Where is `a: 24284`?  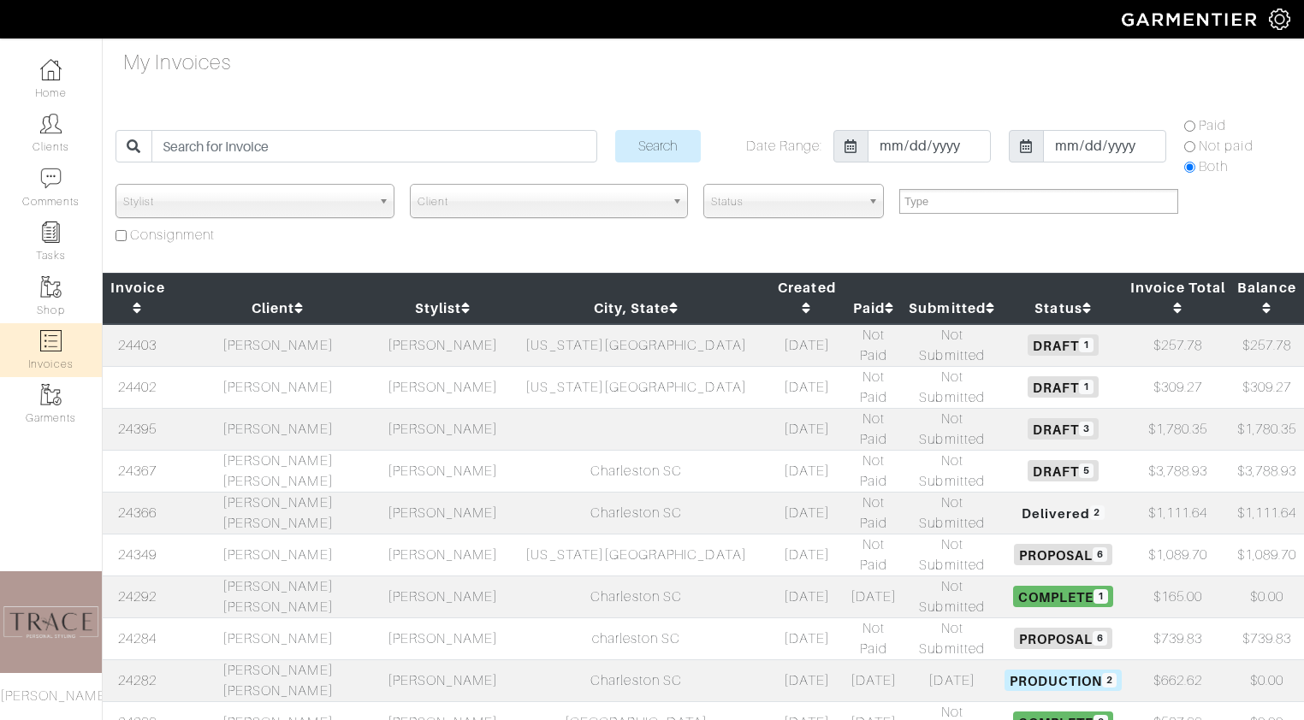
a: 24284 is located at coordinates (137, 639).